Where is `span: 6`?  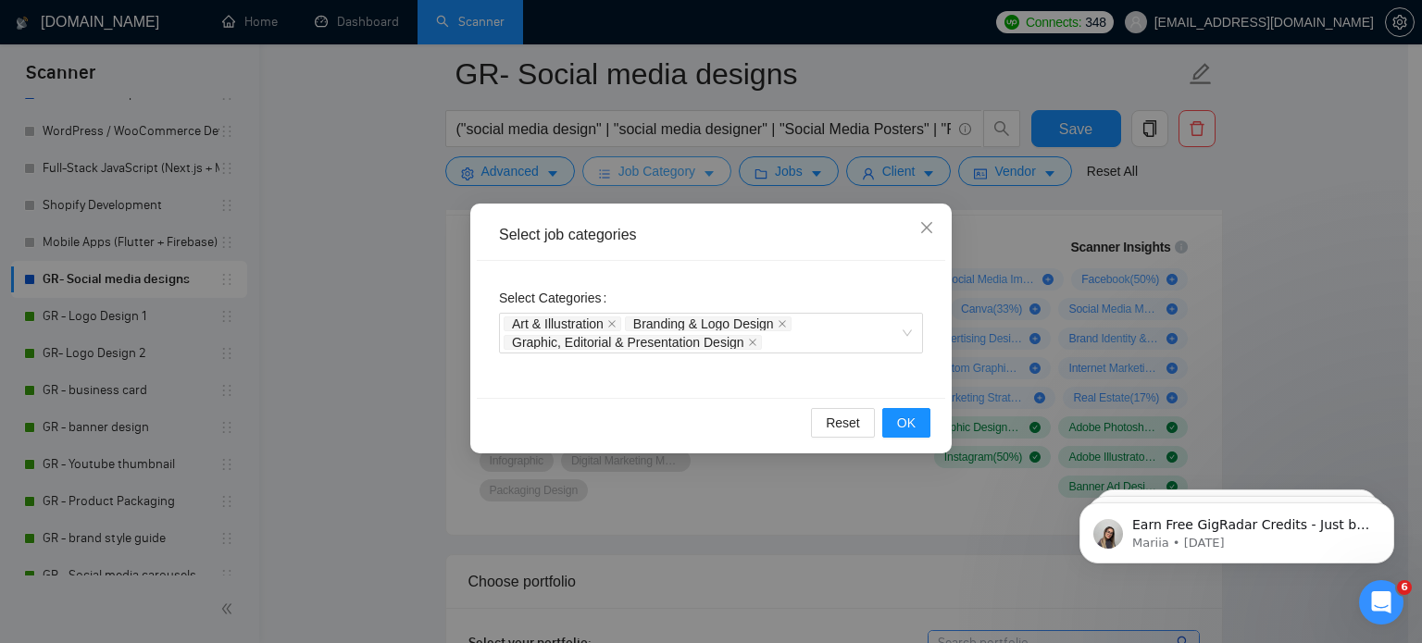
span: 6 is located at coordinates (1404, 588).